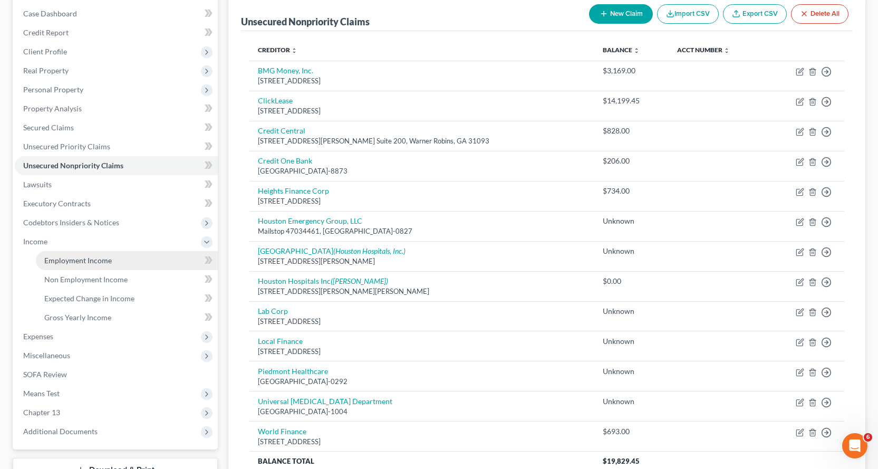 The height and width of the screenshot is (469, 878). Describe the element at coordinates (631, 191) in the screenshot. I see `div: $734.00` at that location.